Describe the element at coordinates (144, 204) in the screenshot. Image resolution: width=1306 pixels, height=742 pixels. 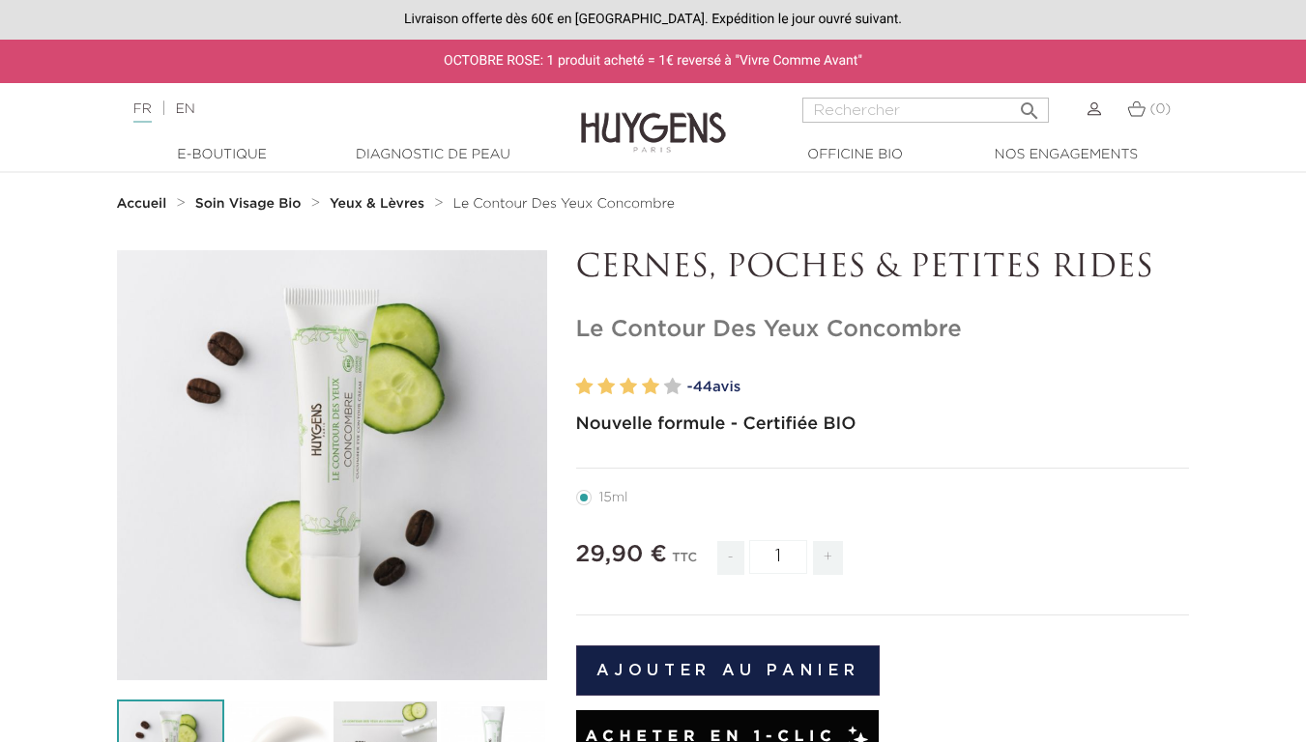
I see `a: Accueil` at that location.